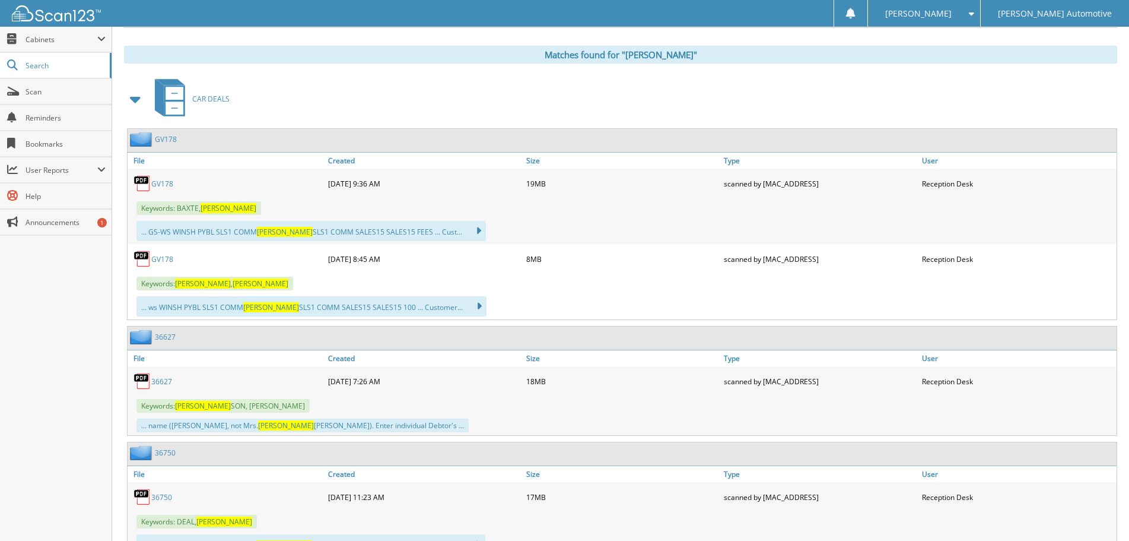 This screenshot has width=1129, height=541. What do you see at coordinates (622, 497) in the screenshot?
I see `div: 17MB` at bounding box center [622, 497].